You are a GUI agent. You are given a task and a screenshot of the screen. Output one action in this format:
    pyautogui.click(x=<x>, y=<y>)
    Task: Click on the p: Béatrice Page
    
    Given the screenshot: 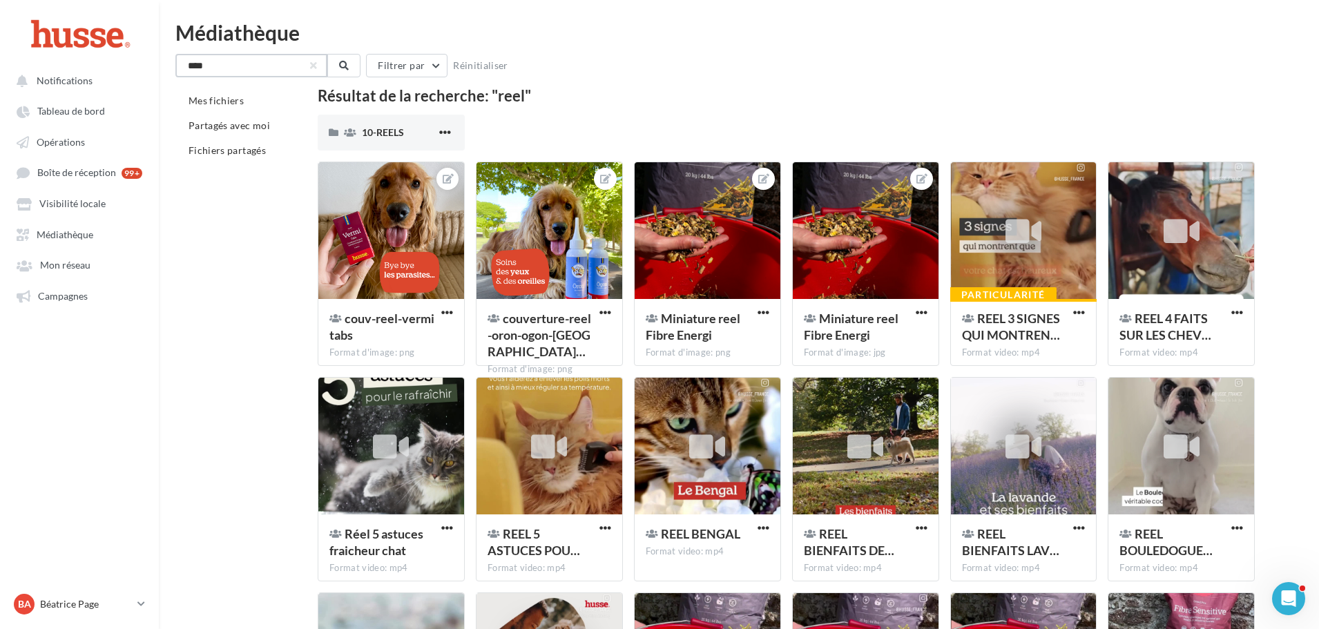 What is the action you would take?
    pyautogui.click(x=86, y=604)
    